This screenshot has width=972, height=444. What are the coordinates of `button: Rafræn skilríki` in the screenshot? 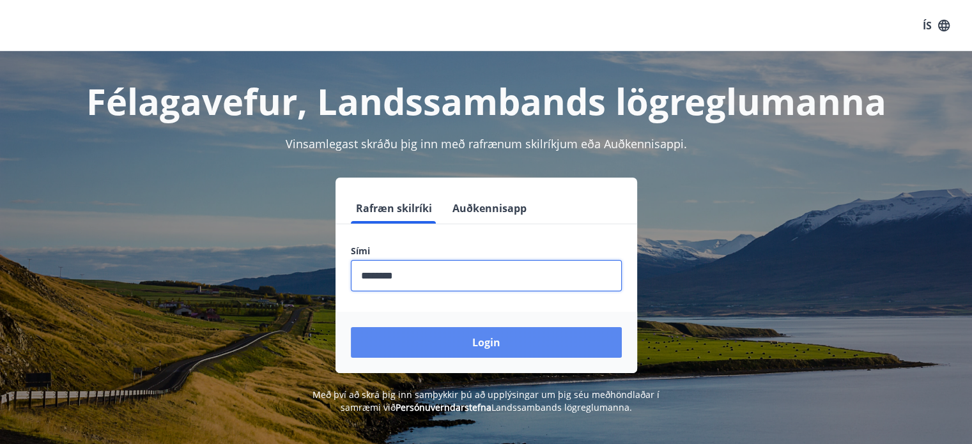 It's located at (394, 208).